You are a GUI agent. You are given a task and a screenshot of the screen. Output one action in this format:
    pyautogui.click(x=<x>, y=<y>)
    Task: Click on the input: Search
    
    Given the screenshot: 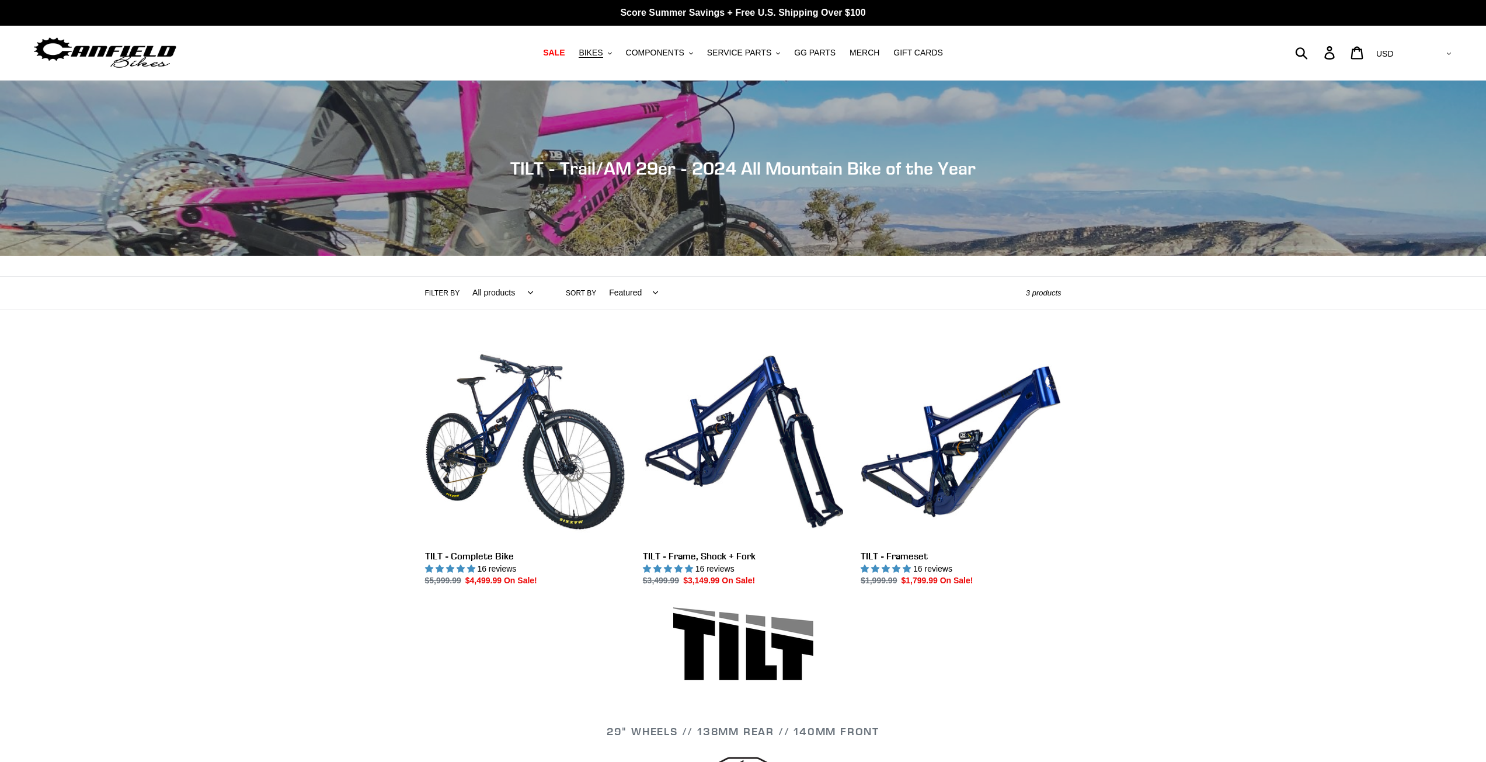 What is the action you would take?
    pyautogui.click(x=1316, y=53)
    